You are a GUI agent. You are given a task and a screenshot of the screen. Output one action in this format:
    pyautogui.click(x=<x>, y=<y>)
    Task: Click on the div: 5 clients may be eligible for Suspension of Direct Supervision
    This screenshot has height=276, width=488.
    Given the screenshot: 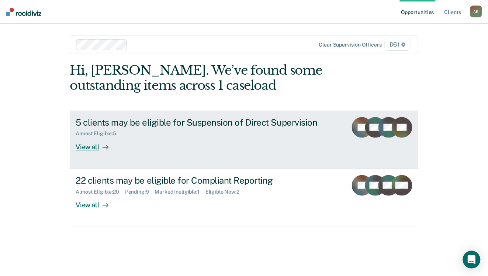 What is the action you would take?
    pyautogui.click(x=205, y=122)
    